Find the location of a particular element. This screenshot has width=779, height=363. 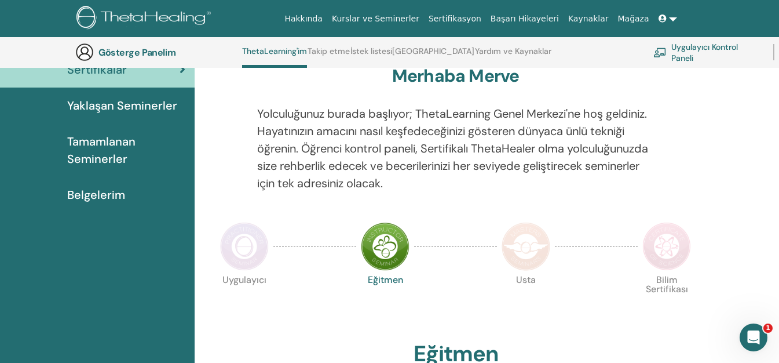

a: ThetaLearning'im is located at coordinates (275, 57).